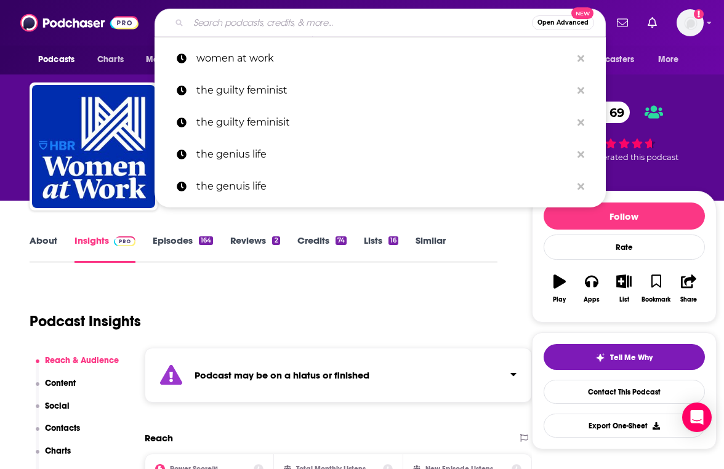 The image size is (724, 469). What do you see at coordinates (668, 60) in the screenshot?
I see `span: More` at bounding box center [668, 60].